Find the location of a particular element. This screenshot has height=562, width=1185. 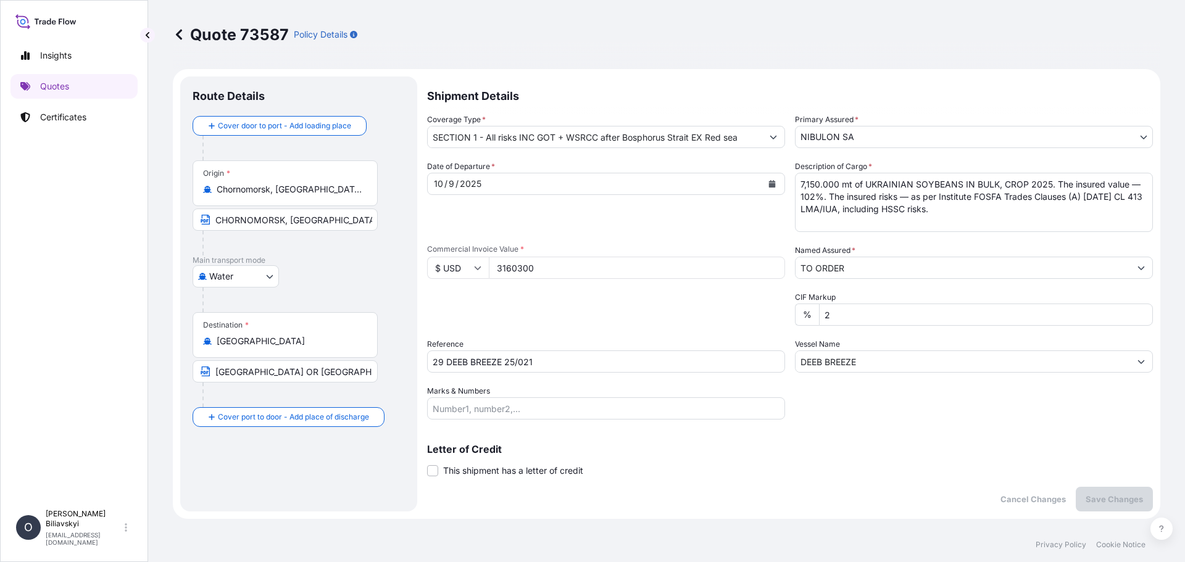

label: Coverage Type is located at coordinates (456, 120).